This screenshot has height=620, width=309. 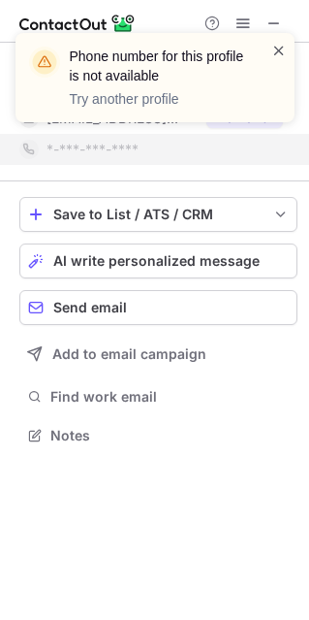 What do you see at coordinates (170, 397) in the screenshot?
I see `span: Find work email` at bounding box center [170, 397].